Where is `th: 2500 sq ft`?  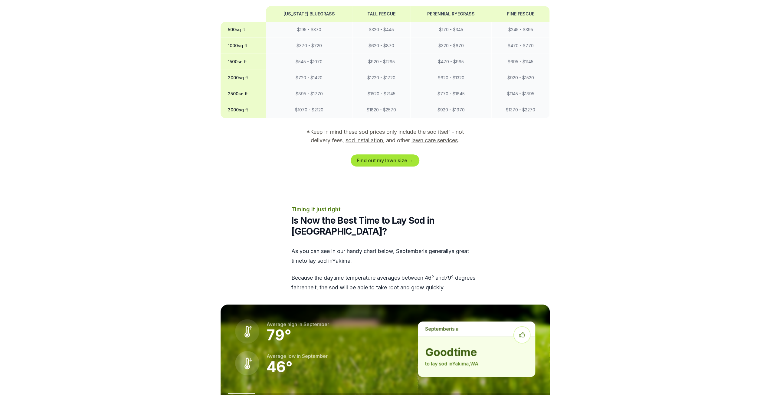 th: 2500 sq ft is located at coordinates (243, 94).